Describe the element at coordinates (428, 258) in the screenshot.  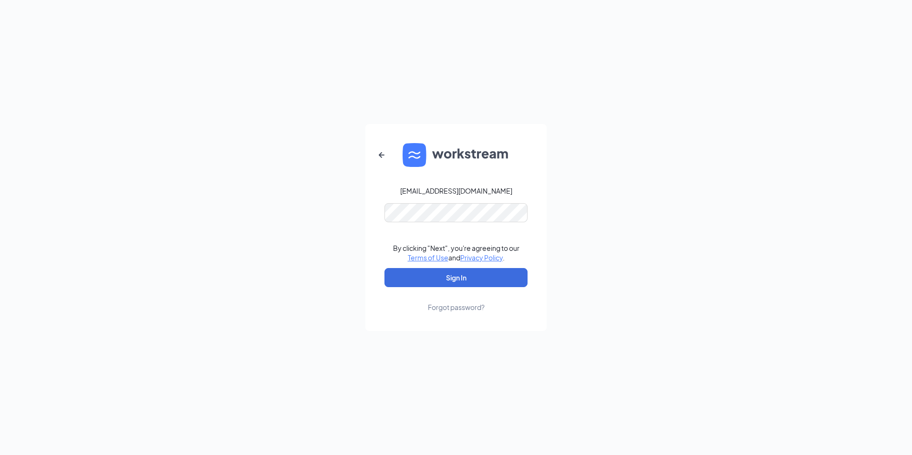
I see `a: Terms of Use` at that location.